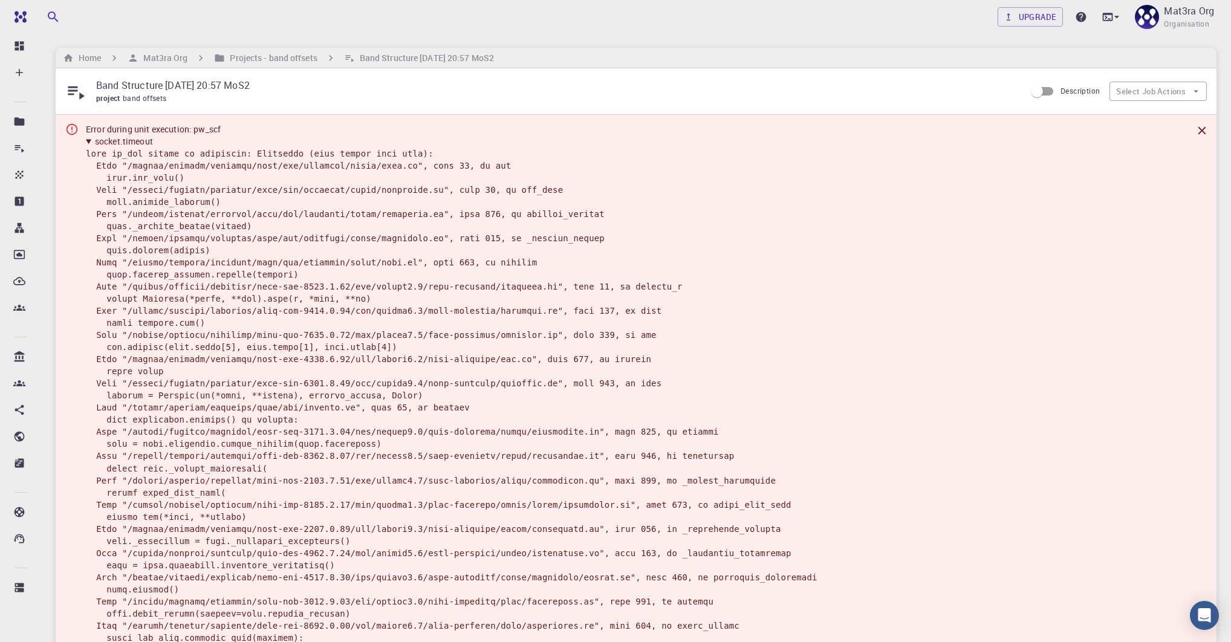 This screenshot has width=1231, height=642. I want to click on span: Organisation, so click(1186, 24).